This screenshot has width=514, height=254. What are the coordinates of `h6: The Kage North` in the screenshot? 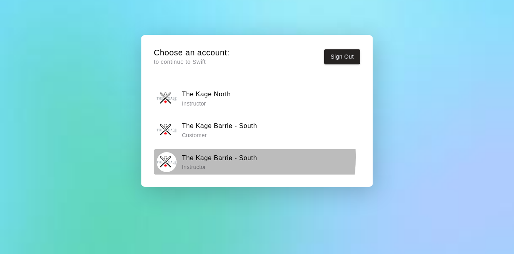 It's located at (206, 94).